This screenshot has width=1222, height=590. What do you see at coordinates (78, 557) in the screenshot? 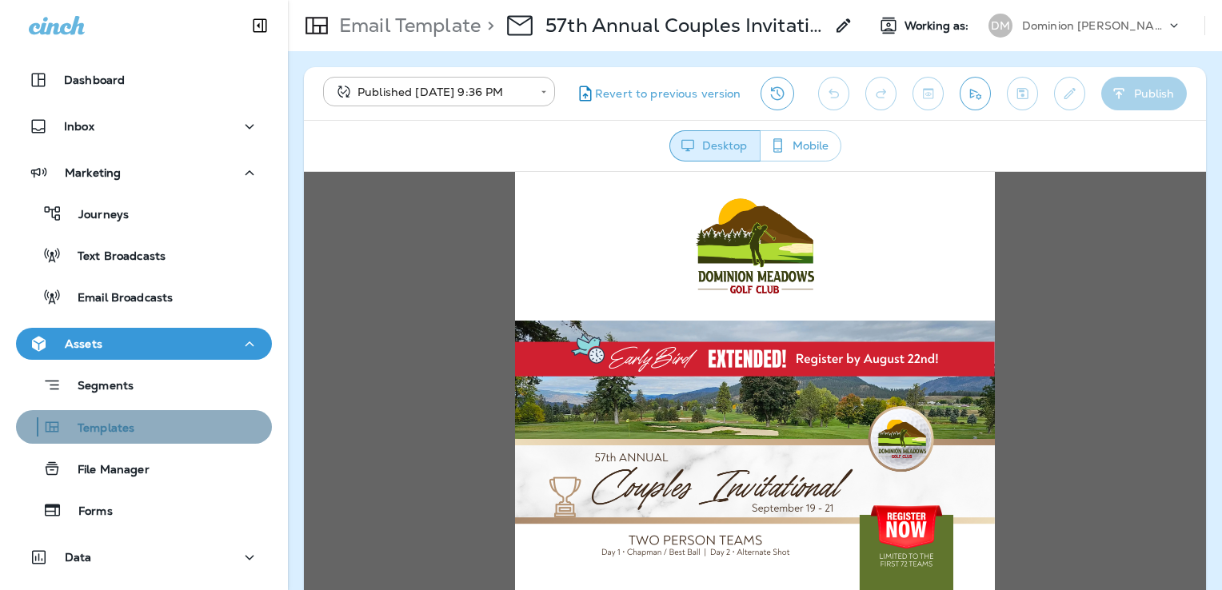
I see `p: Data` at bounding box center [78, 557].